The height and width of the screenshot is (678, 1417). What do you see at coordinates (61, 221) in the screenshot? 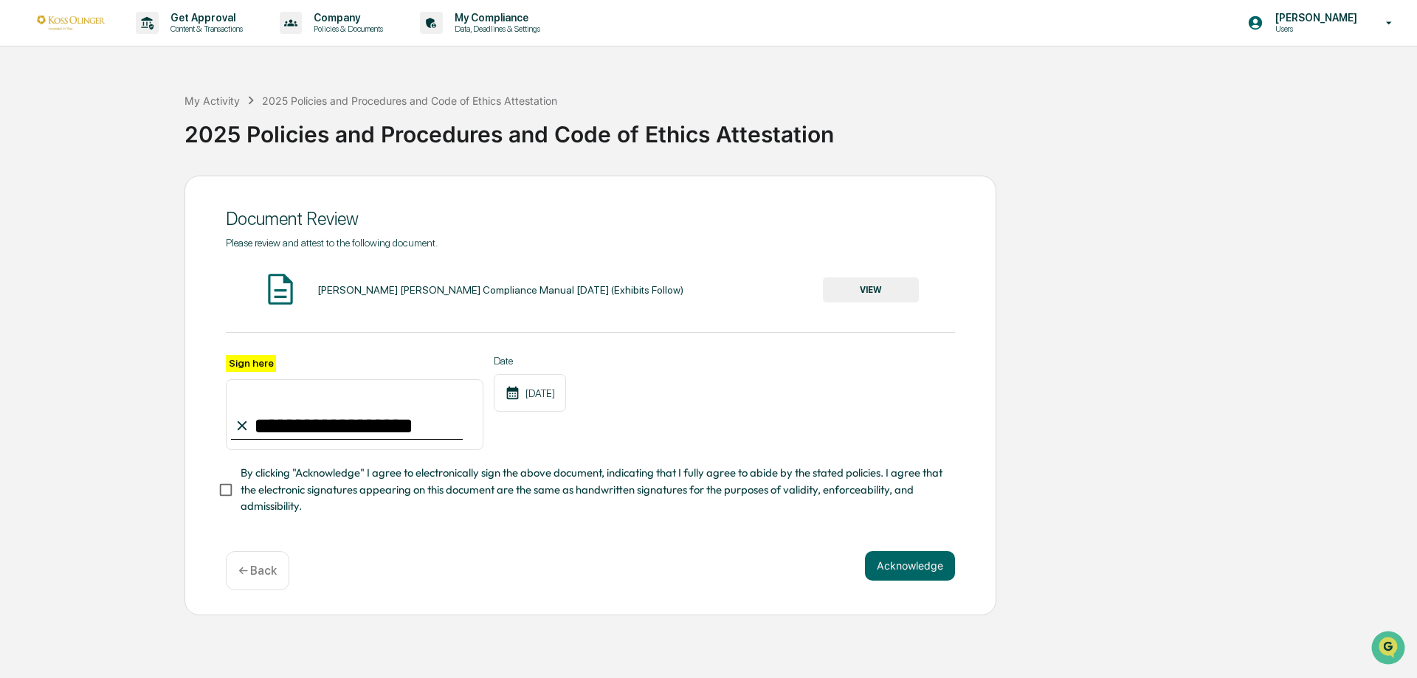
I see `span: Data Lookup` at bounding box center [61, 221].